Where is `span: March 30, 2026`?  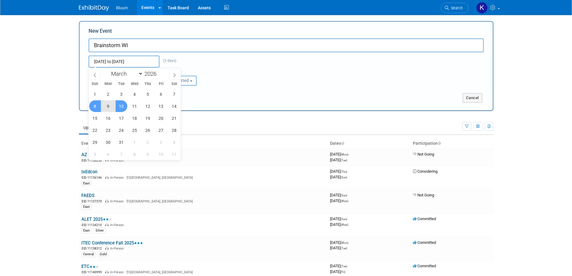 span: March 30, 2026 is located at coordinates (108, 142).